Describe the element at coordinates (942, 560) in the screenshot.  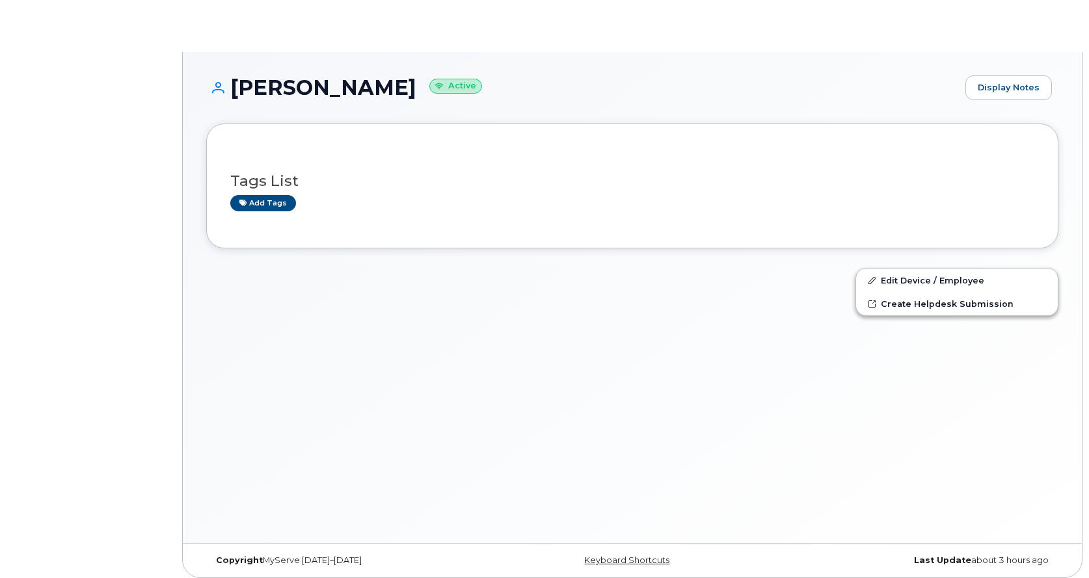
I see `strong: Last Update` at that location.